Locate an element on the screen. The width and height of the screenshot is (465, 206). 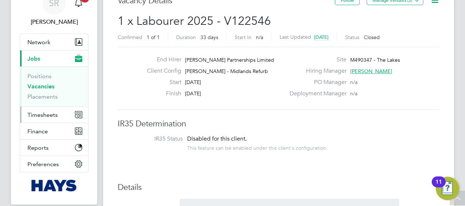
button: Preferences is located at coordinates (54, 164).